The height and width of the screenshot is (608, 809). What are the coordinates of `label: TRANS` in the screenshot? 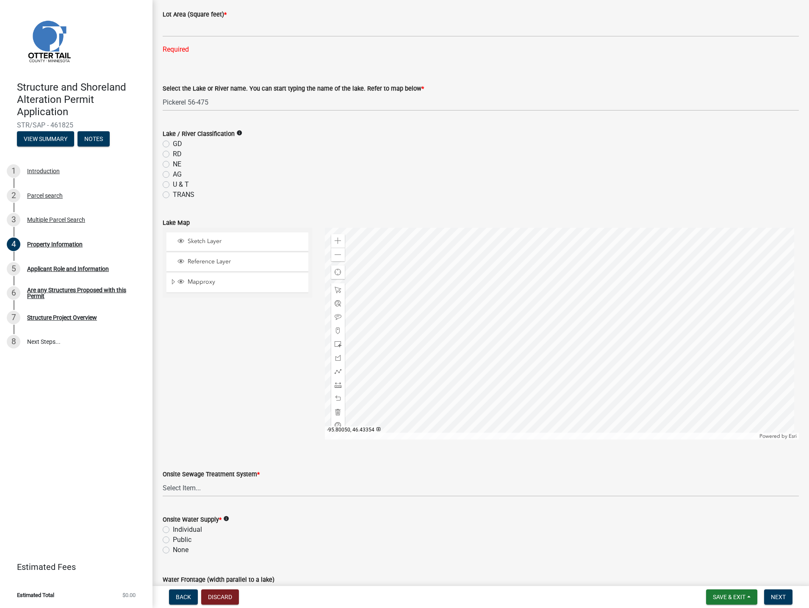 It's located at (183, 195).